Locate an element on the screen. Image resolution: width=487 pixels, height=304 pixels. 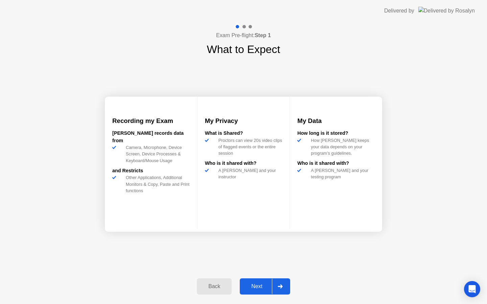
h4: Exam Pre-flight: is located at coordinates (244, 36).